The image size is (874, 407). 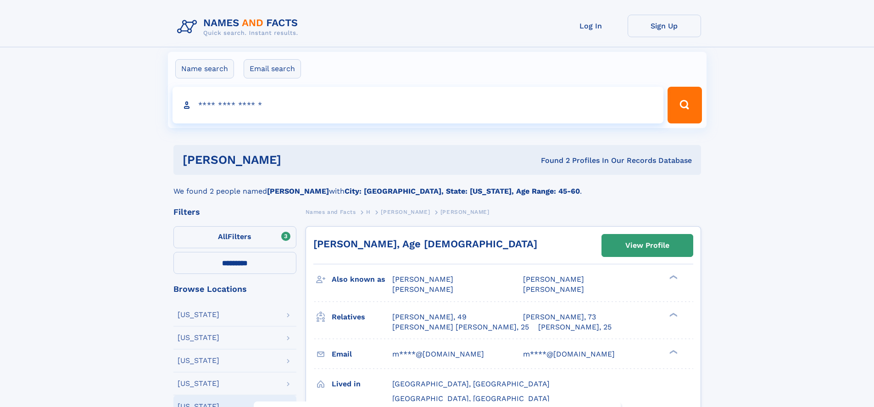 I want to click on span: All, so click(x=222, y=236).